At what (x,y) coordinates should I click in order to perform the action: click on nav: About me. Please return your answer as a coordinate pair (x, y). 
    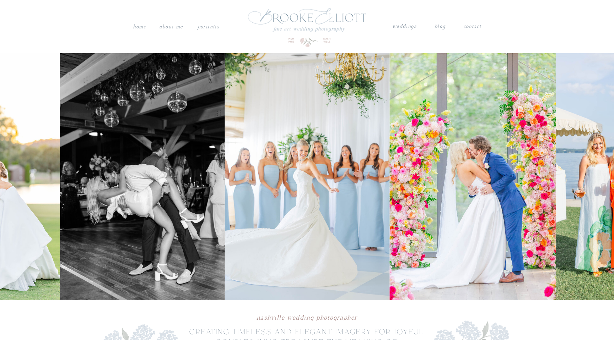
    Looking at the image, I should click on (171, 27).